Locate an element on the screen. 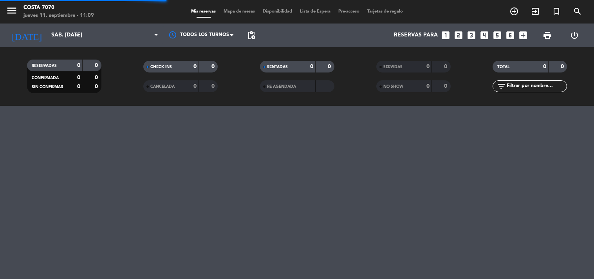  span: CONFIRMADA is located at coordinates (45, 78).